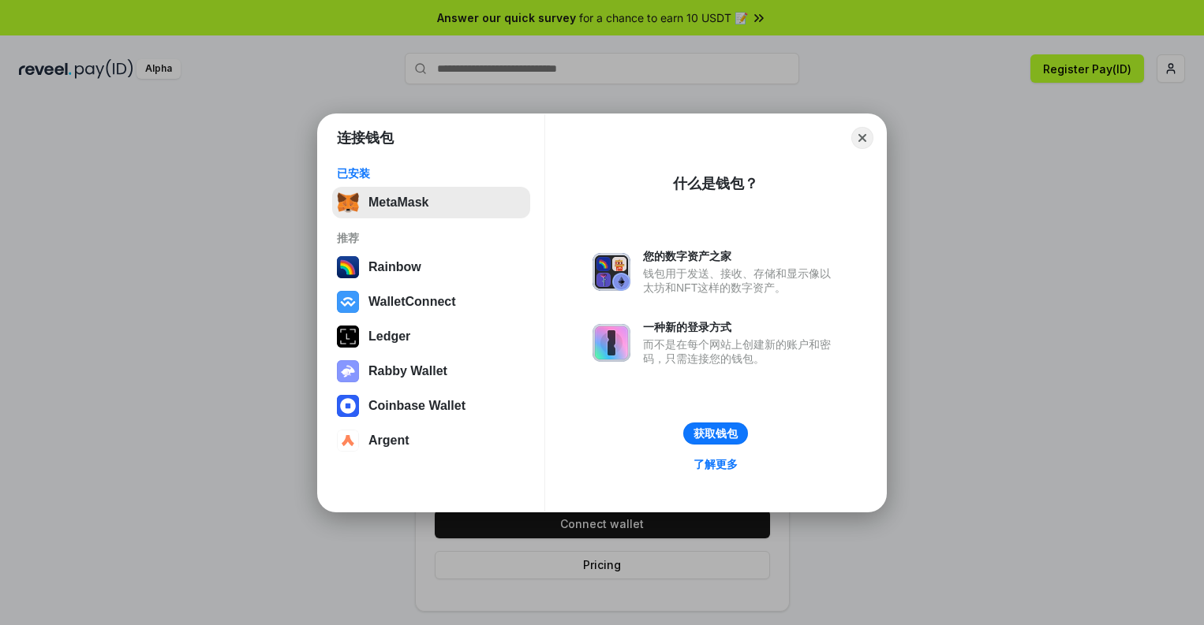 This screenshot has width=1204, height=625. Describe the element at coordinates (741, 352) in the screenshot. I see `div: 而不是在每个网站上创建新的账户和密码，只需连接您的钱包。` at that location.